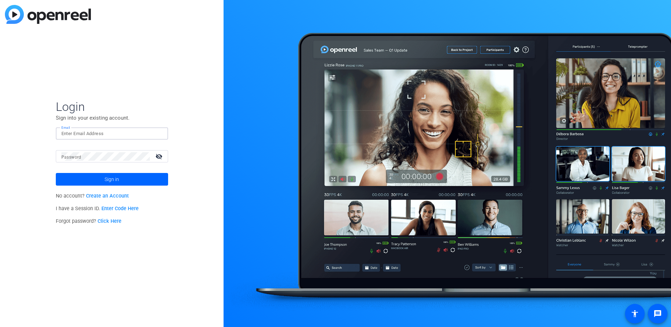 The height and width of the screenshot is (327, 671). What do you see at coordinates (66, 127) in the screenshot?
I see `mat-label: Email` at bounding box center [66, 127].